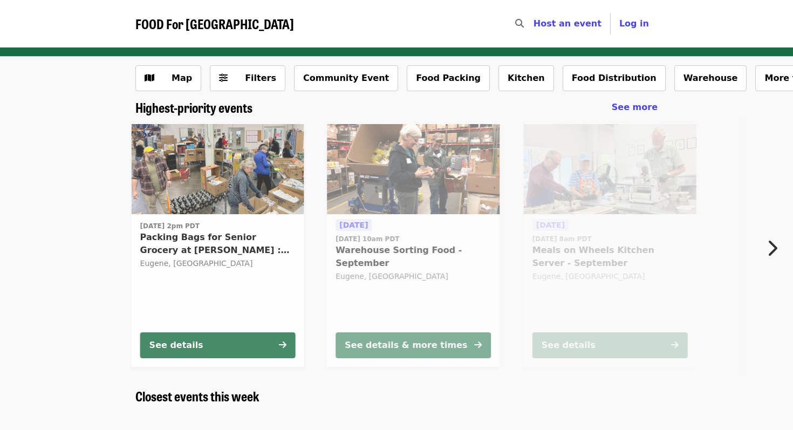 This screenshot has width=793, height=430. I want to click on i: sliders-h icon, so click(223, 78).